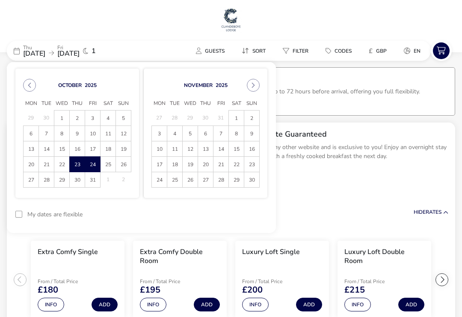 This screenshot has width=462, height=317. I want to click on td: 28, so click(221, 180).